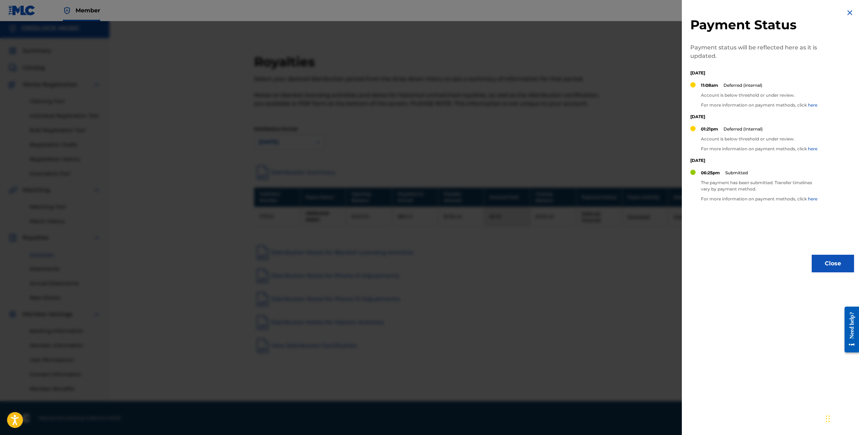  I want to click on h2: Payment Status, so click(755, 25).